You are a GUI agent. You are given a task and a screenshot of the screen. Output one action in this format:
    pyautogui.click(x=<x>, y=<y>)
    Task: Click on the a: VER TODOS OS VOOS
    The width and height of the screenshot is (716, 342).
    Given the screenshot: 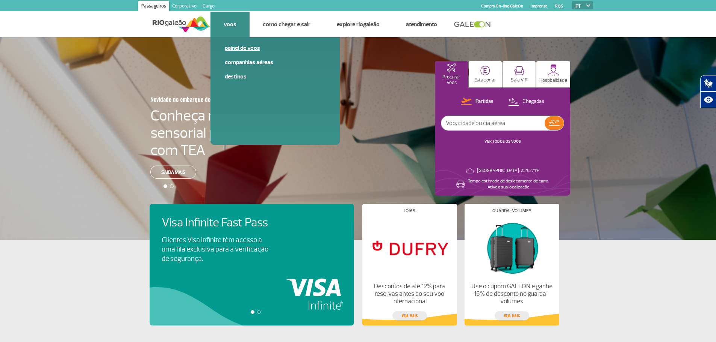 What is the action you would take?
    pyautogui.click(x=502, y=141)
    